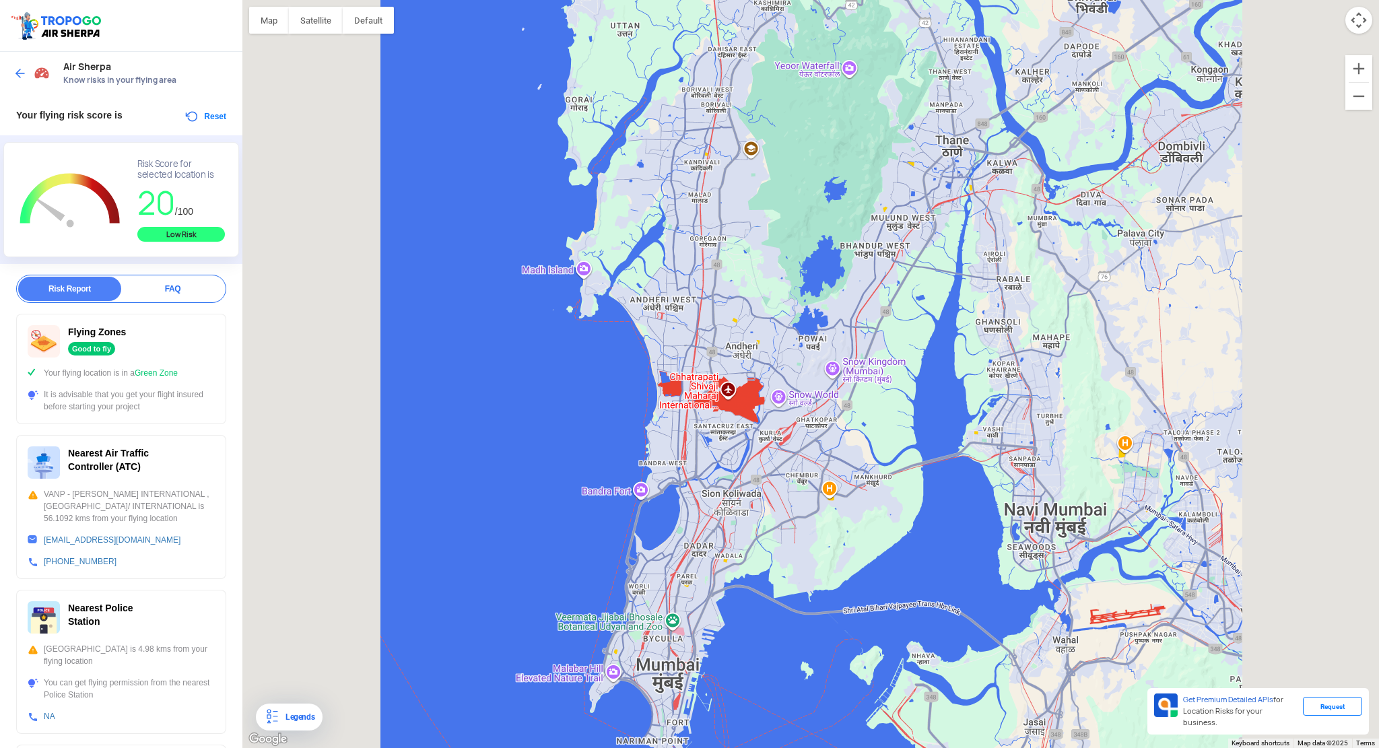 The image size is (1379, 748). I want to click on span: 20, so click(156, 203).